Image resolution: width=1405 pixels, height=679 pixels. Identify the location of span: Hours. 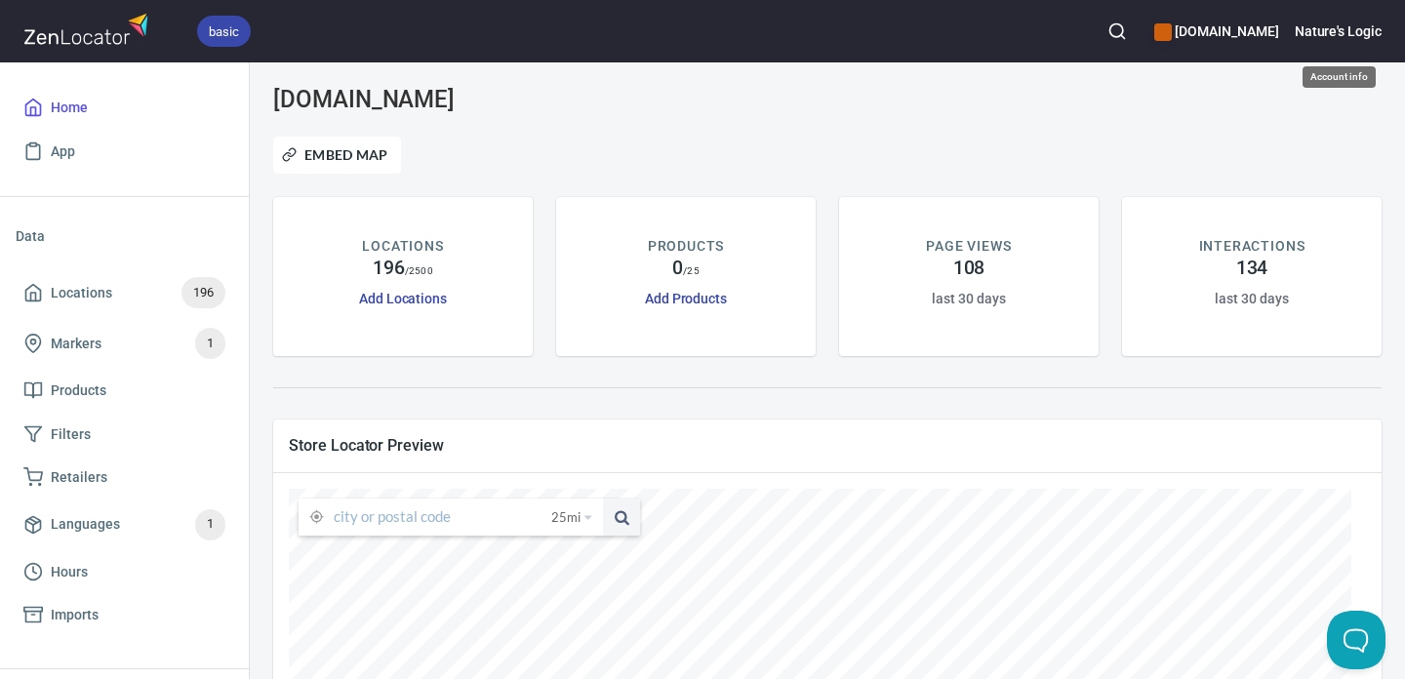
(69, 572).